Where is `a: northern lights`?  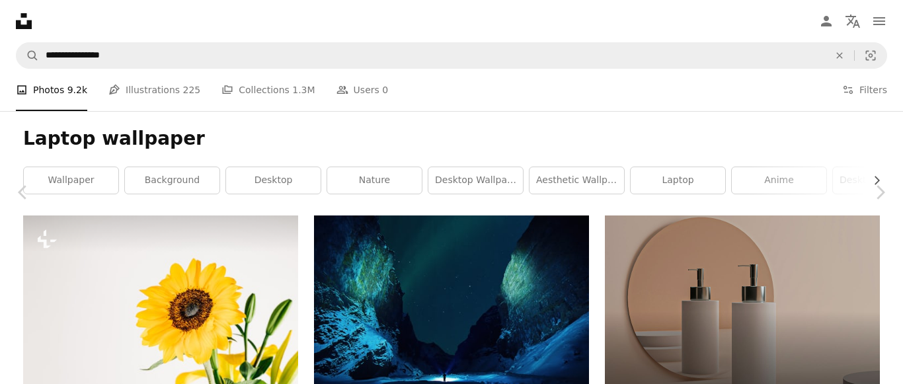
a: northern lights is located at coordinates (452, 307).